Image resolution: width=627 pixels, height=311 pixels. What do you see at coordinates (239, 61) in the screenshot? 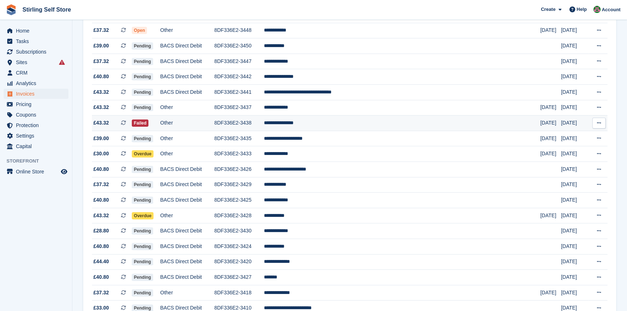
I see `td: 8DF336E2-3447` at bounding box center [239, 61].